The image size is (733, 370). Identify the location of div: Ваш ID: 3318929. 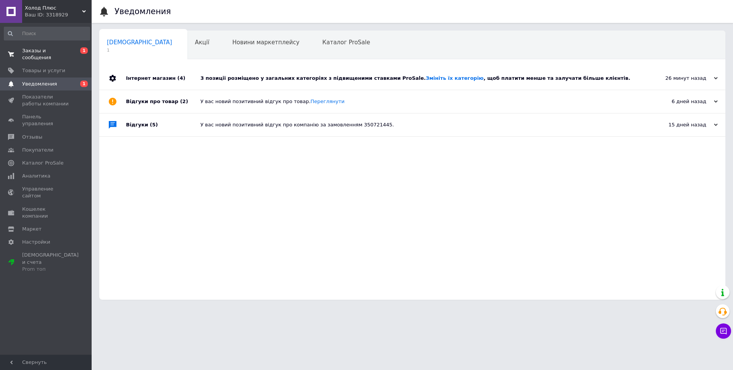
(58, 15).